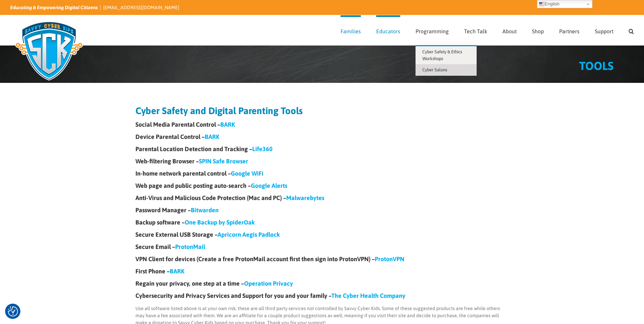 The height and width of the screenshot is (324, 644). I want to click on span: Tech Talk, so click(476, 31).